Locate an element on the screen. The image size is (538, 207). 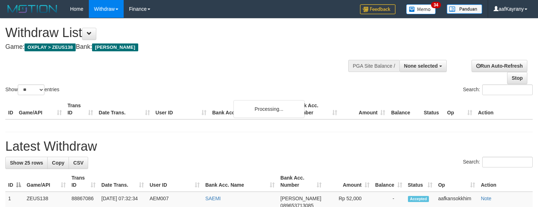
th: Balance: activate to sort column ascending is located at coordinates (389, 181).